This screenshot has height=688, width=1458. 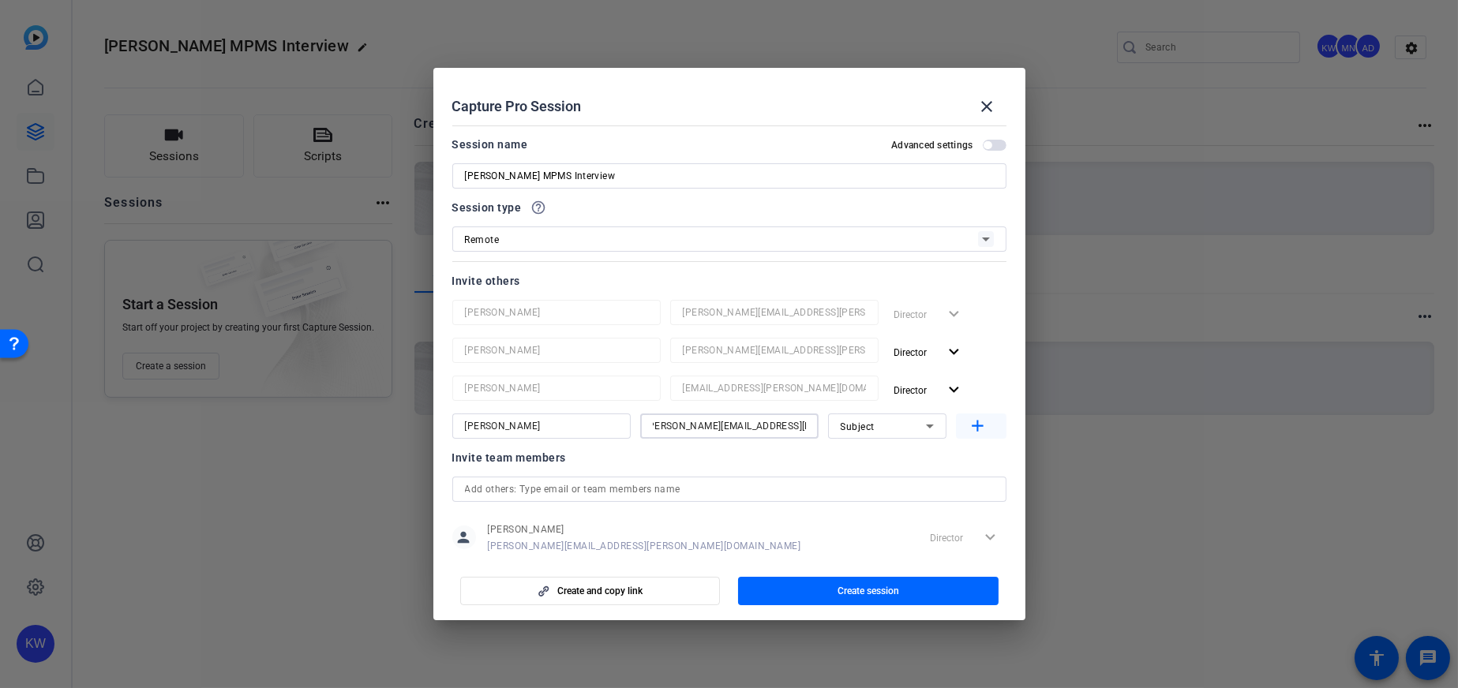 What do you see at coordinates (868, 591) in the screenshot?
I see `button: Create session` at bounding box center [868, 591].